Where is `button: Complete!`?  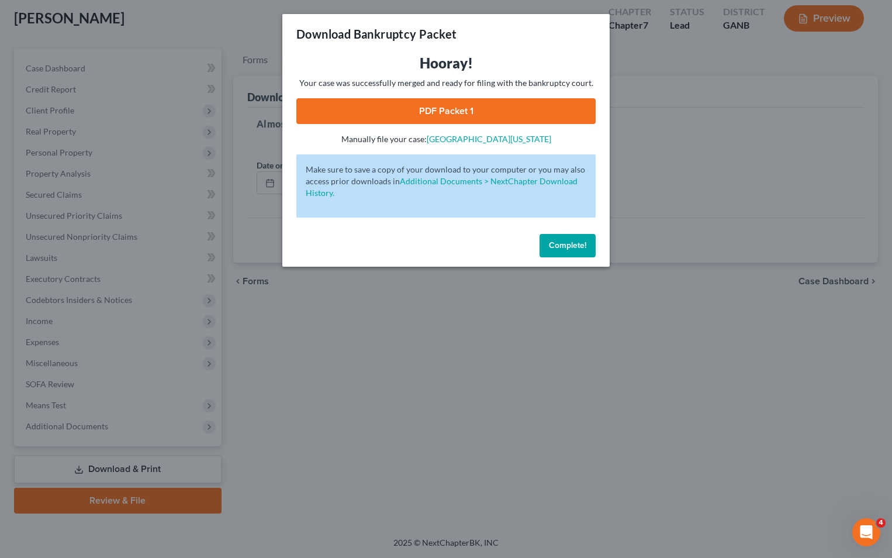
button: Complete! is located at coordinates (568, 246).